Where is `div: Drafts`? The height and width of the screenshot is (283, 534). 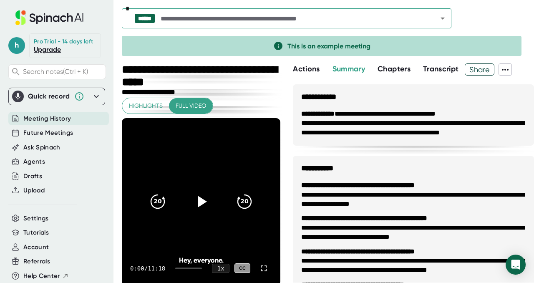 div: Drafts is located at coordinates (33, 176).